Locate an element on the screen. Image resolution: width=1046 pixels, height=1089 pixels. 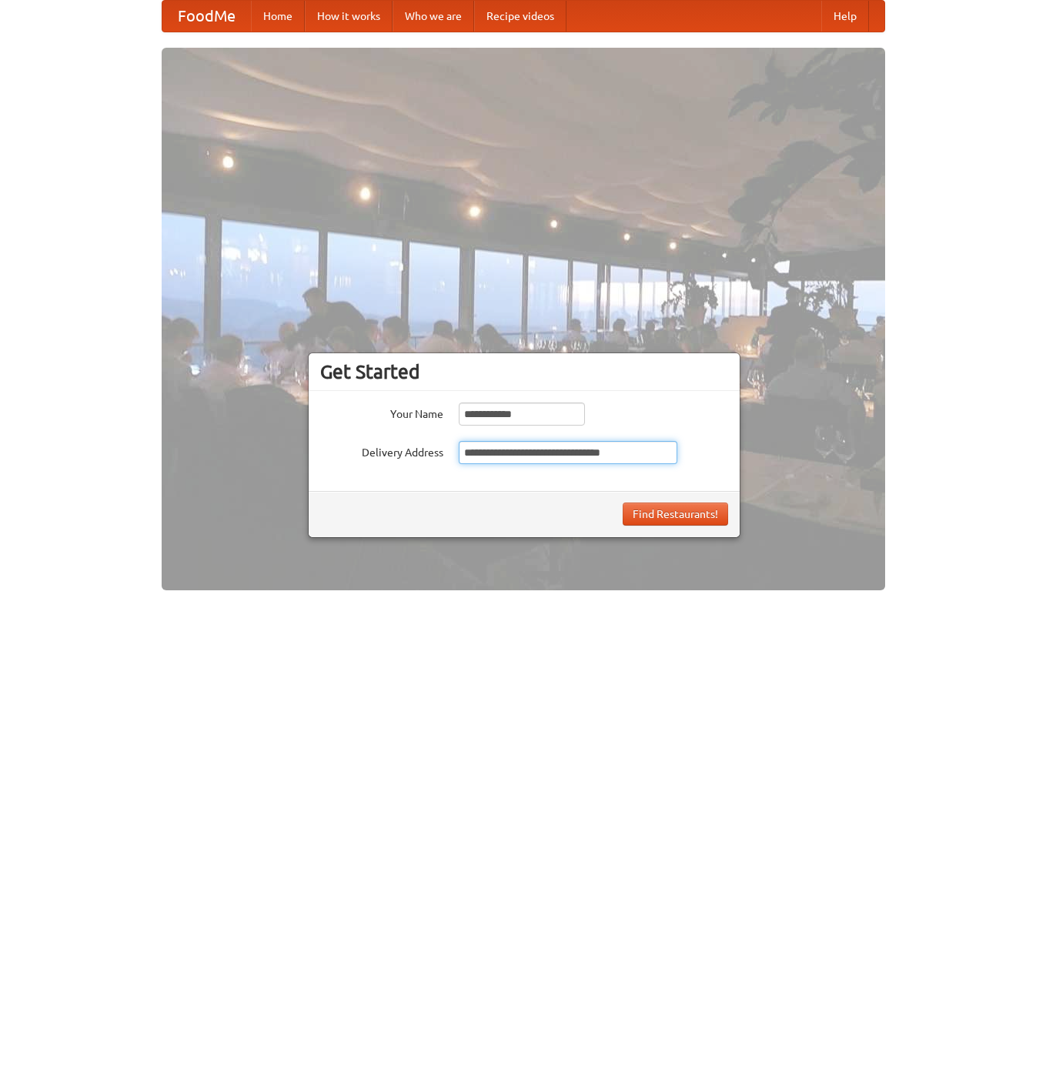
a: How it works is located at coordinates (349, 16).